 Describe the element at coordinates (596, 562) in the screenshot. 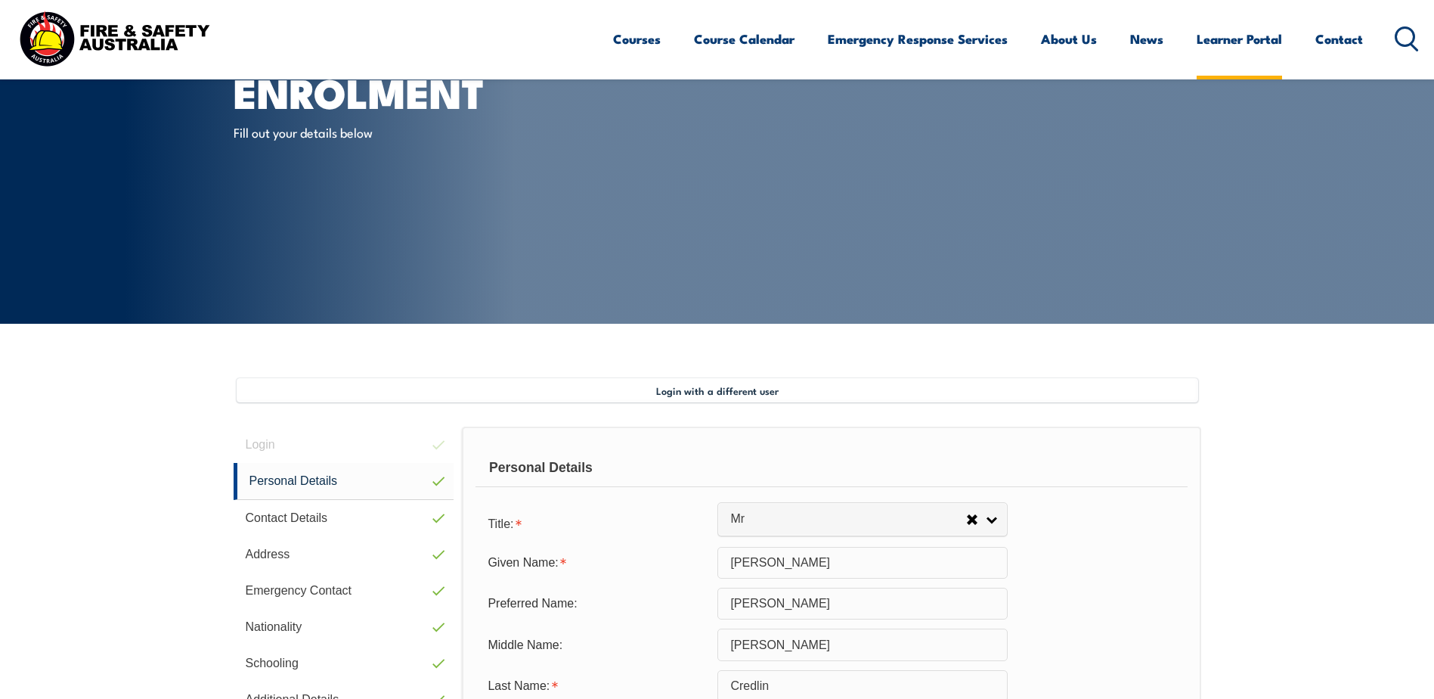

I see `div: Given Name is required.` at that location.